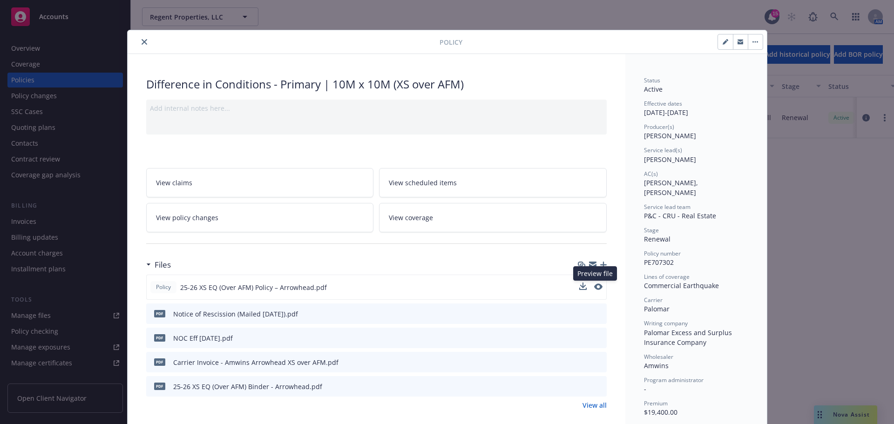 The width and height of the screenshot is (894, 424). I want to click on a: View scheduled items, so click(493, 182).